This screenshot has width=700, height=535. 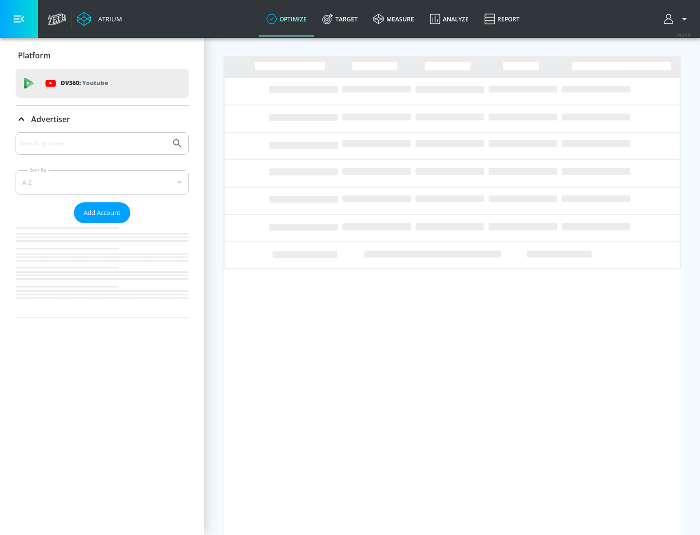 I want to click on a: Report, so click(x=502, y=19).